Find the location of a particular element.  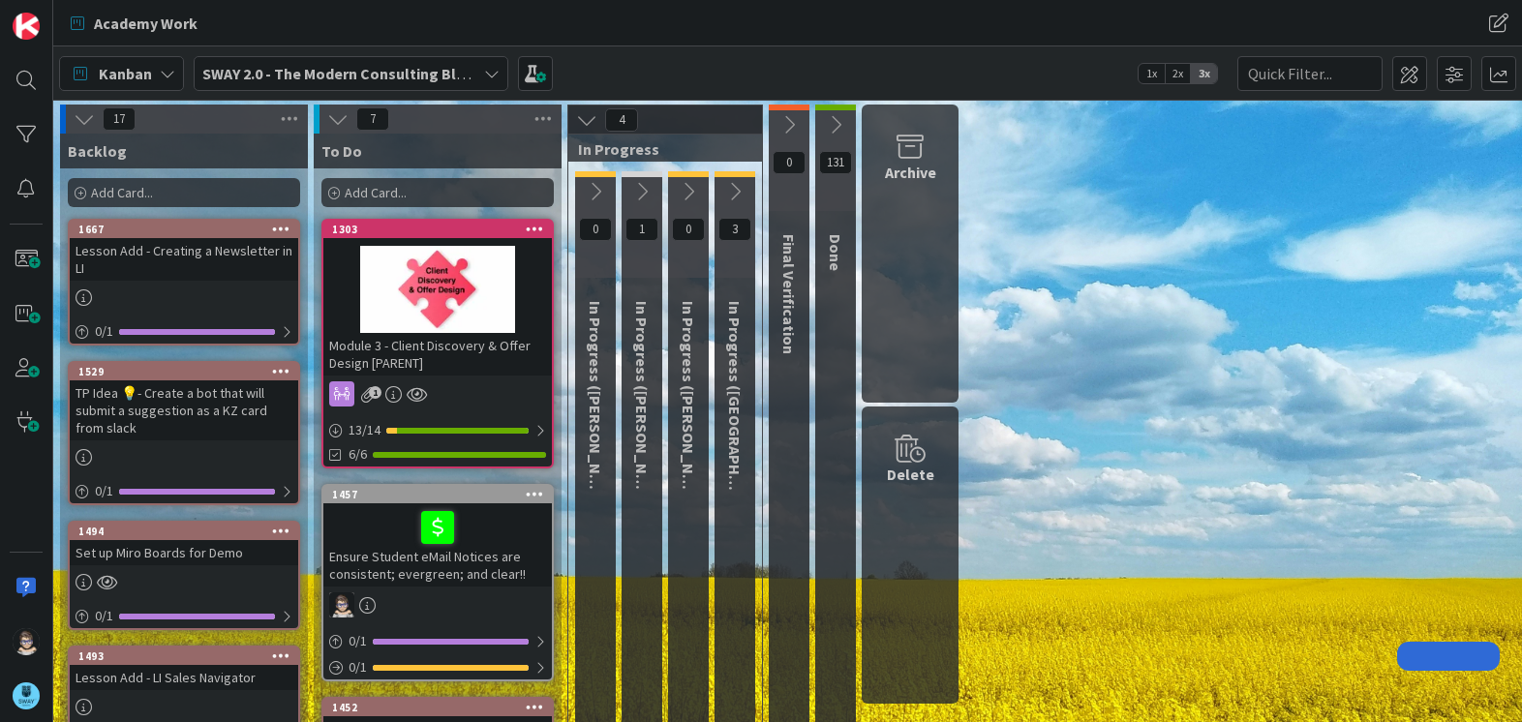

span: Final Verification is located at coordinates (789, 294).